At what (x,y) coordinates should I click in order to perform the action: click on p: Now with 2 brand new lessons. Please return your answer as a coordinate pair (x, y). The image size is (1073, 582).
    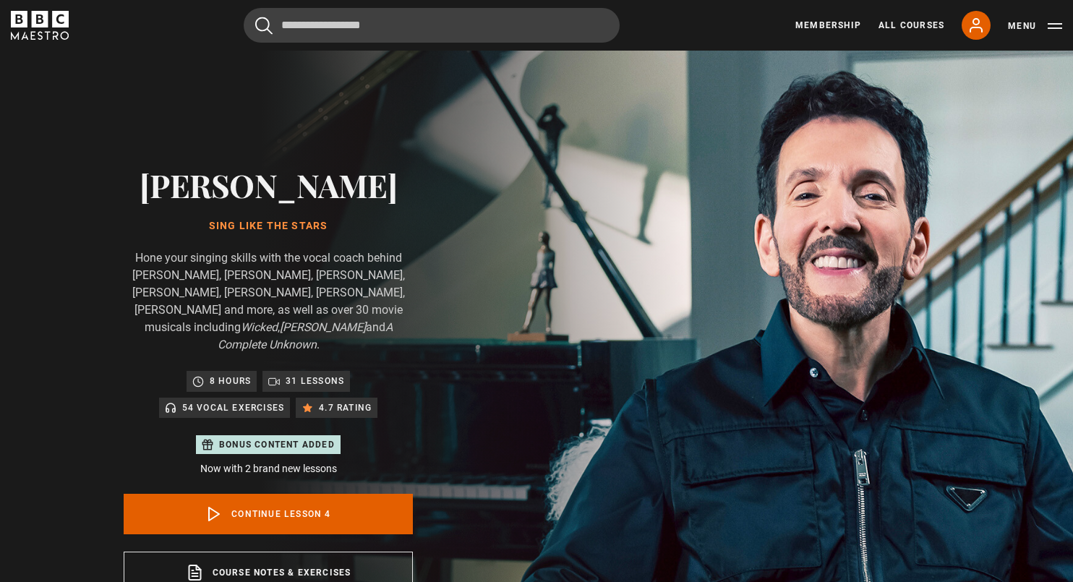
    Looking at the image, I should click on (268, 469).